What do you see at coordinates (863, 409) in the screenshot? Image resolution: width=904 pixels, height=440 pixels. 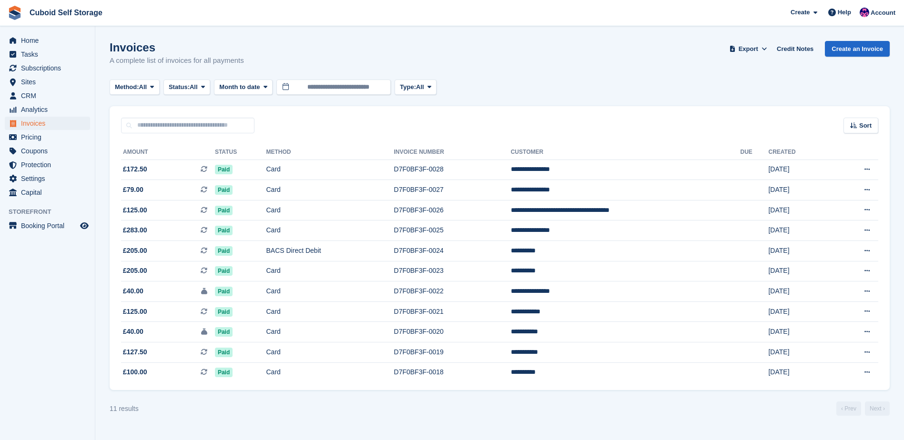 I see `nav: Page` at bounding box center [863, 409].